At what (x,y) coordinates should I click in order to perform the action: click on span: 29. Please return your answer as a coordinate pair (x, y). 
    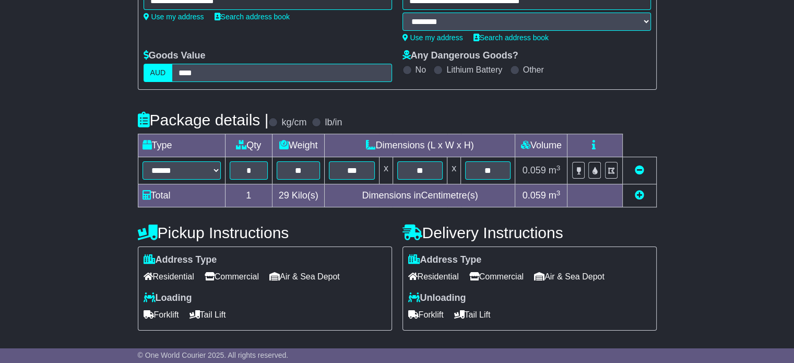
    Looking at the image, I should click on (284, 195).